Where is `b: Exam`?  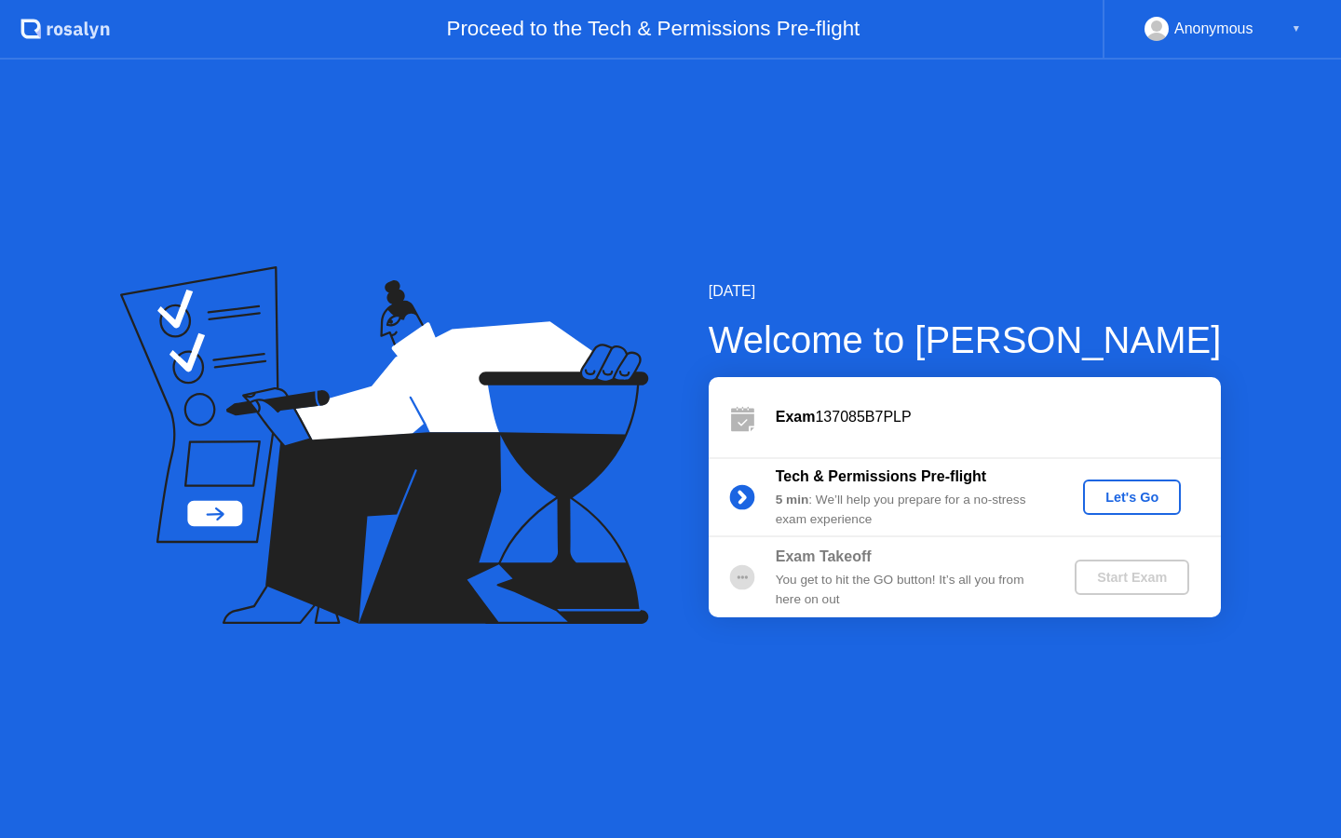
b: Exam is located at coordinates (796, 416).